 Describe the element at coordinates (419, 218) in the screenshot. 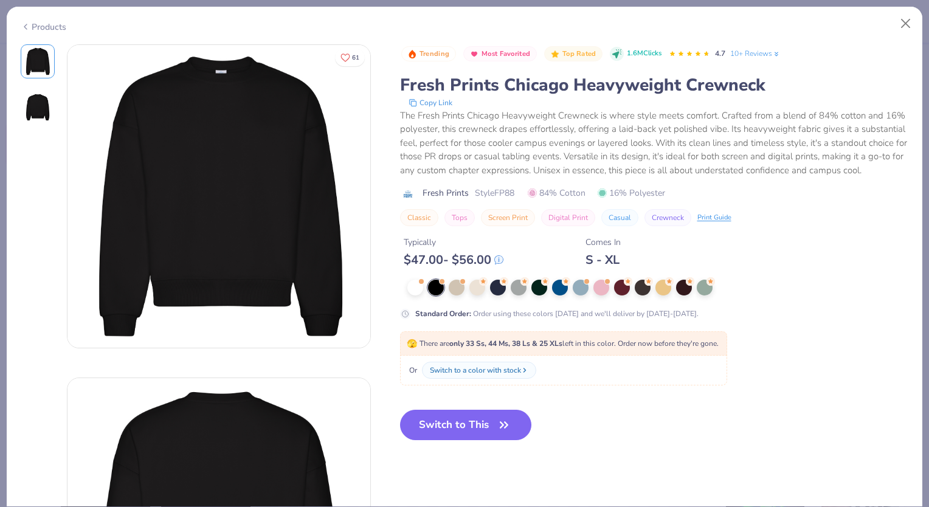

I see `button: Classic` at that location.